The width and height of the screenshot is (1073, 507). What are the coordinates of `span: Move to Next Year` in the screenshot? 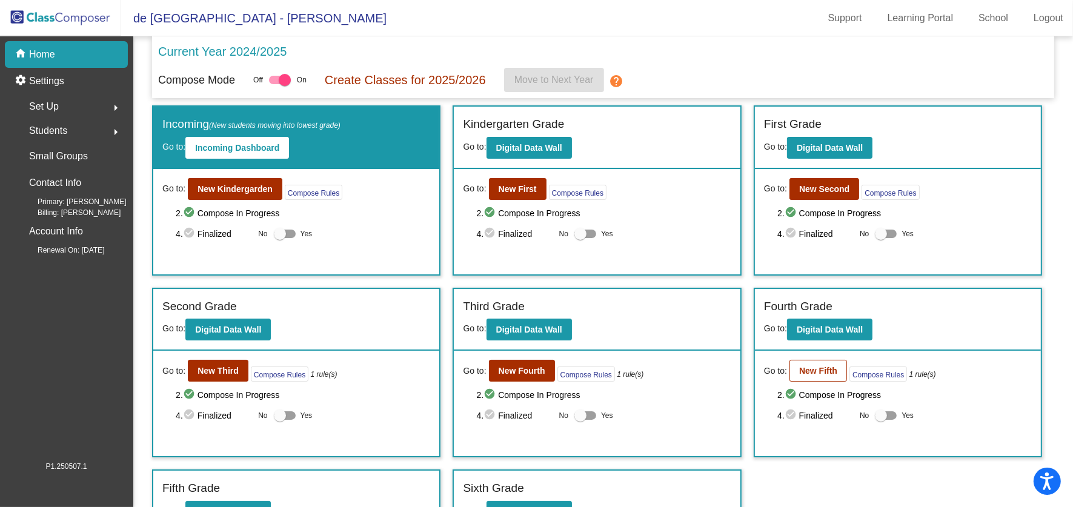 It's located at (554, 79).